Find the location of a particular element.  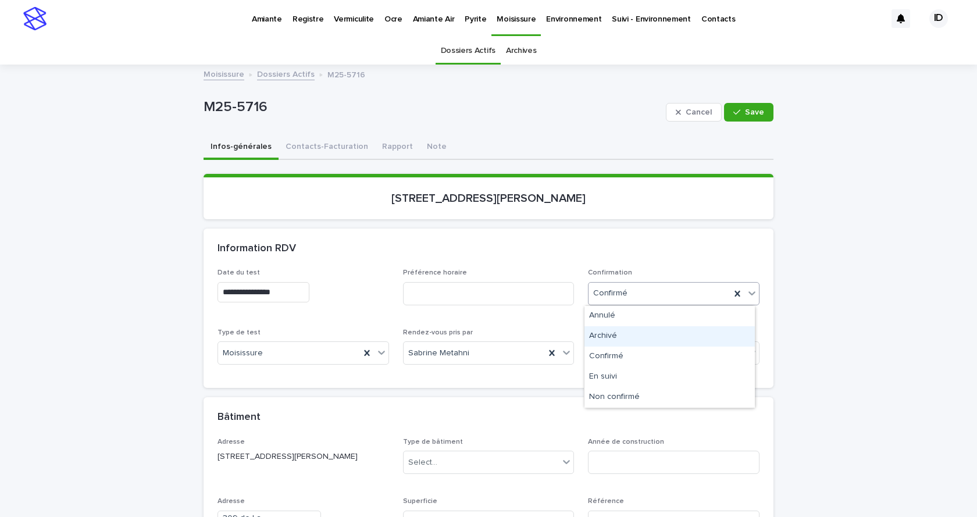

span: Date du test is located at coordinates (238, 273).